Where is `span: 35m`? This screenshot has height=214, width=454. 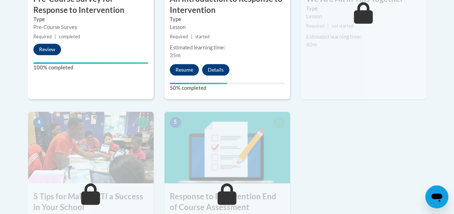
span: 35m is located at coordinates (175, 55).